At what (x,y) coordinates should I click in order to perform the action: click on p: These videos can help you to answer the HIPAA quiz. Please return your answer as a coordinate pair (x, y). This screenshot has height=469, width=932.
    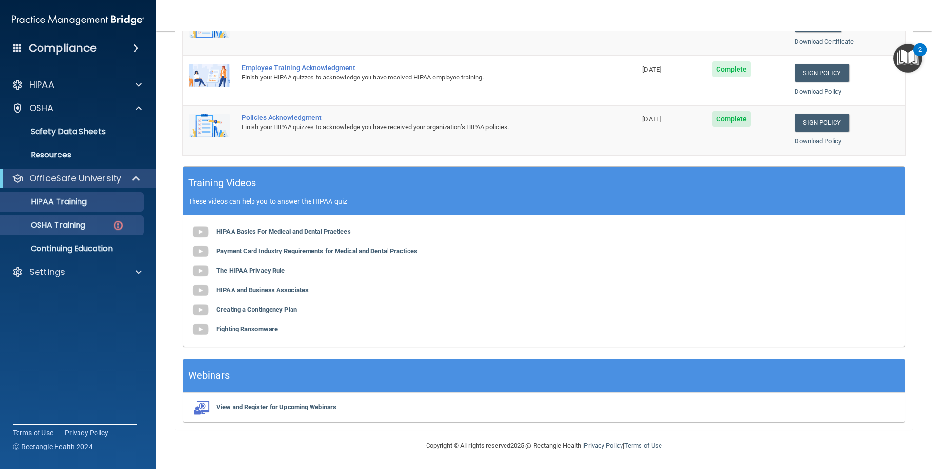
    Looking at the image, I should click on (544, 201).